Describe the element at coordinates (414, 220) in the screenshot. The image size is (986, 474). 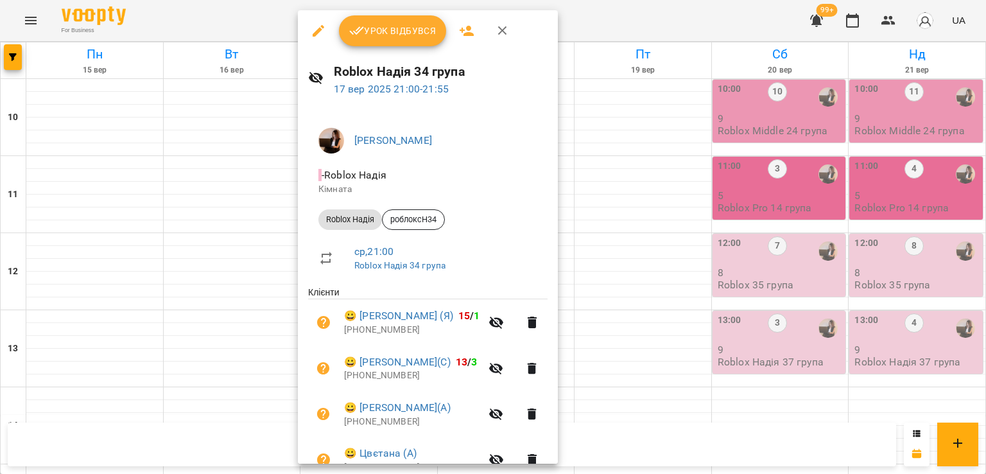
I see `span: роблоксН34` at that location.